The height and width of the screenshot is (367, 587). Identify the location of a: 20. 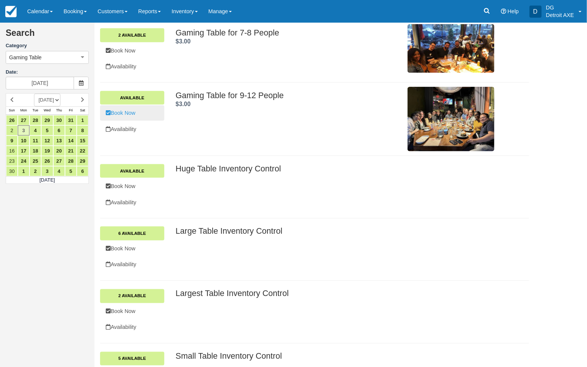
(59, 151).